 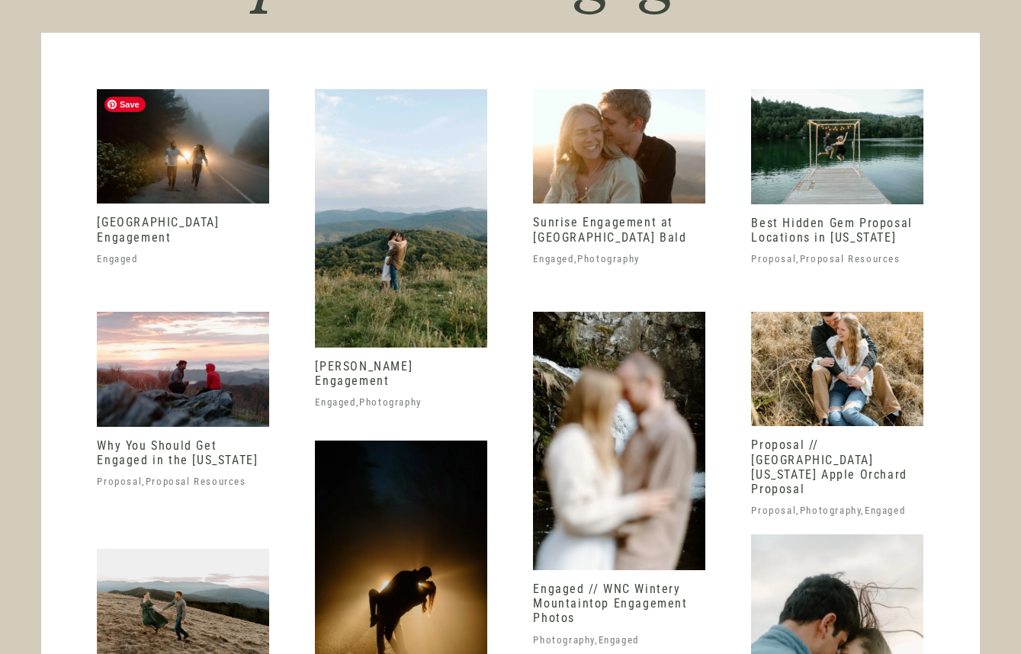 I want to click on a: Best Hidden Gem Proposal Locations in North Carolina, so click(x=837, y=146).